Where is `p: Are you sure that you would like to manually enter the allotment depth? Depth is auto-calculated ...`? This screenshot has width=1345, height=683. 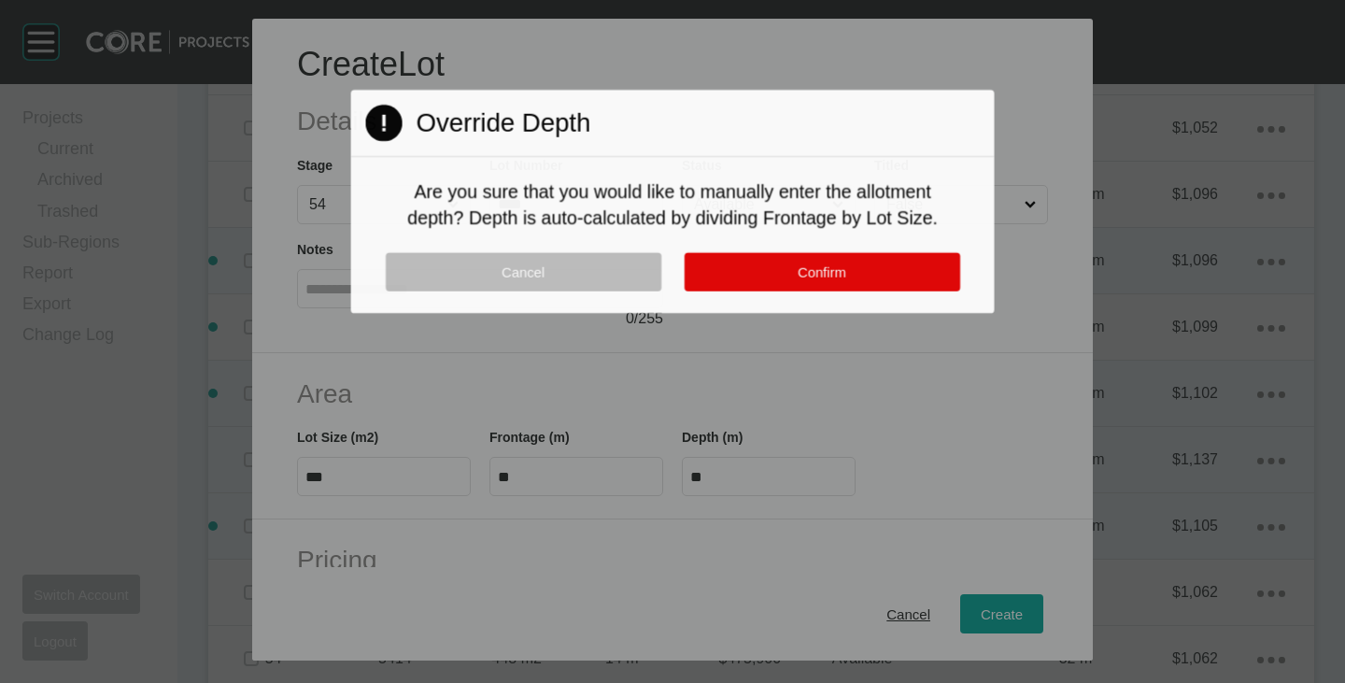 p: Are you sure that you would like to manually enter the allotment depth? Depth is auto-calculated ... is located at coordinates (673, 205).